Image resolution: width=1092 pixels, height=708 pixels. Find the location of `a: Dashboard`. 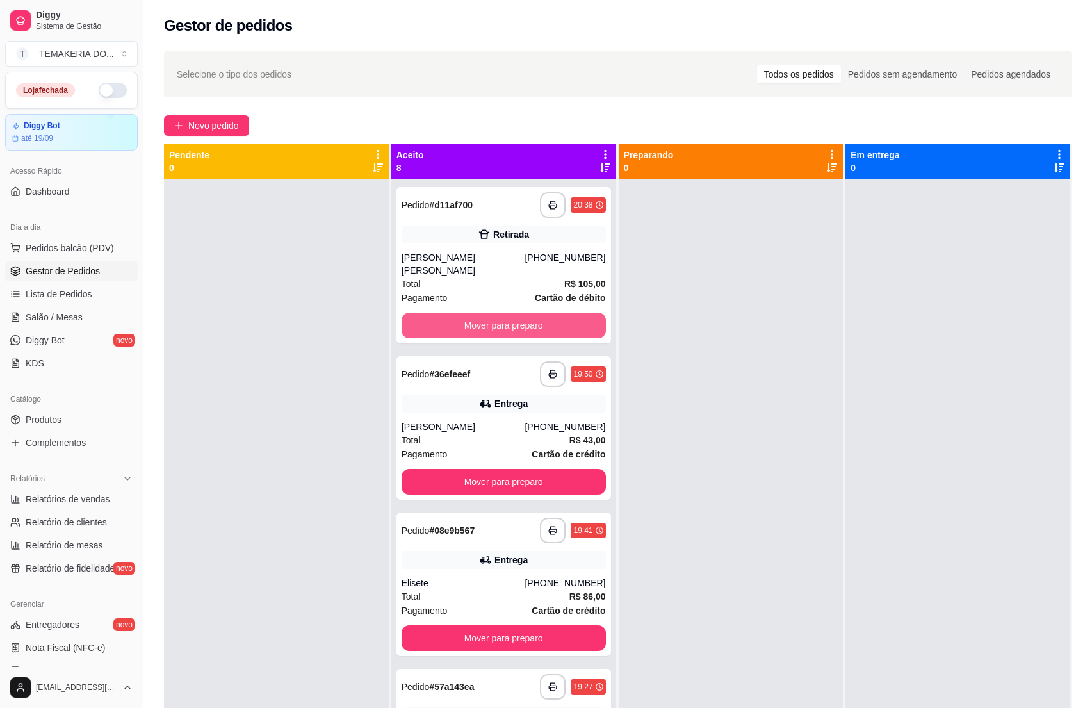

a: Dashboard is located at coordinates (71, 191).